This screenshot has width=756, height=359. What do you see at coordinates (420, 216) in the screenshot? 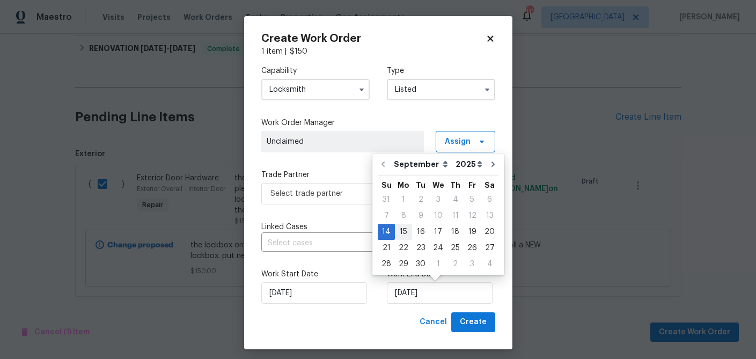
I see `div: Tue Sep 09 2025` at bounding box center [420, 216].